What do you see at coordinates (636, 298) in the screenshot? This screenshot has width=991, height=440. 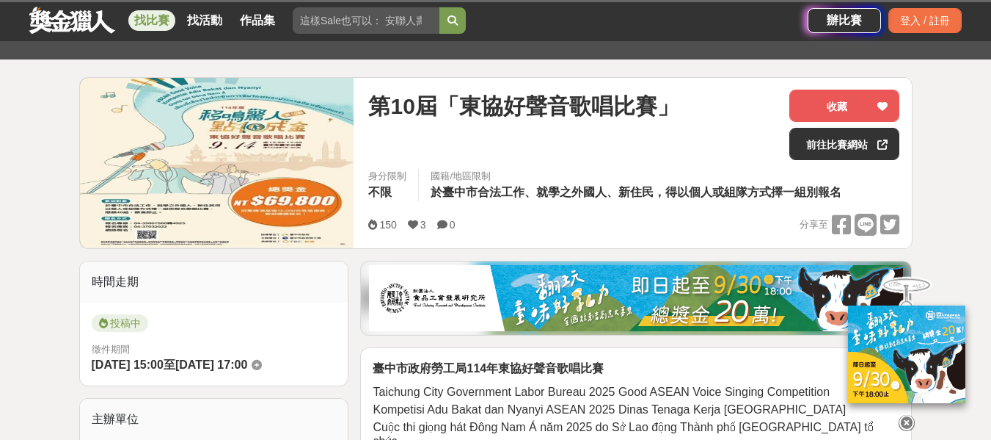 I see `img: b0ef2173-5a9d-47ad-b0e3-de335e335c0a.jpg` at bounding box center [636, 298].